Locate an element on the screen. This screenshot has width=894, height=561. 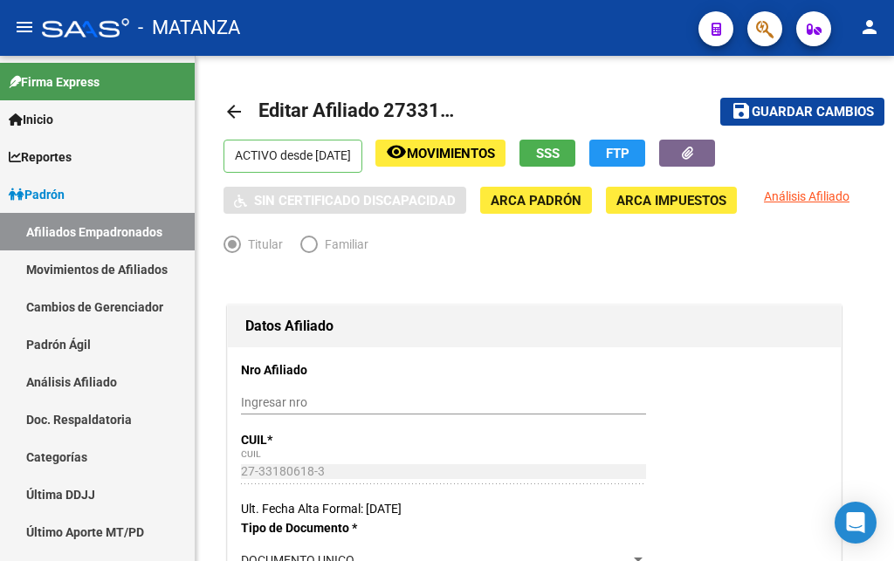
span: FTP is located at coordinates (617, 154).